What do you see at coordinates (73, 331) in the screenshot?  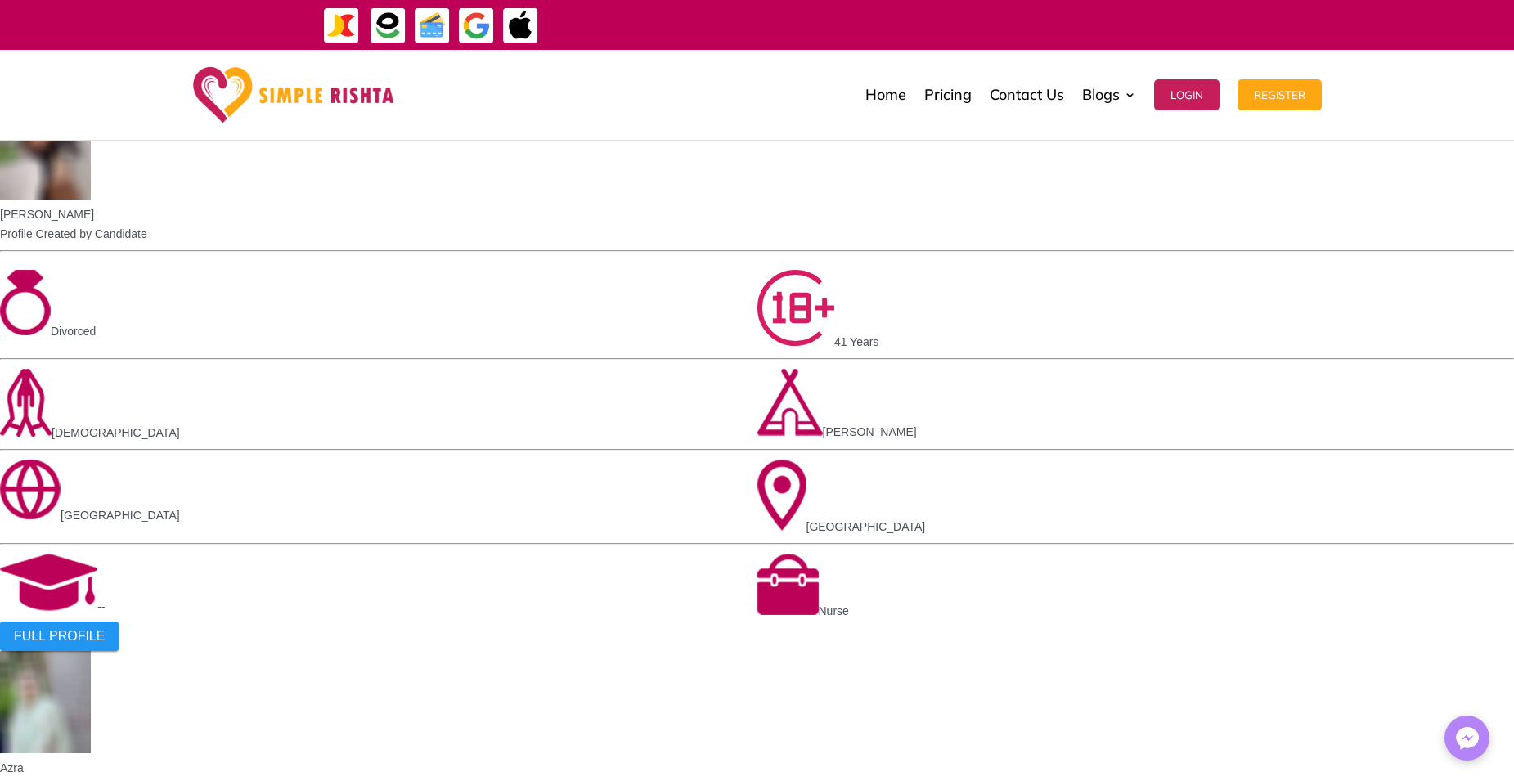 I see `span: Divorced` at bounding box center [73, 331].